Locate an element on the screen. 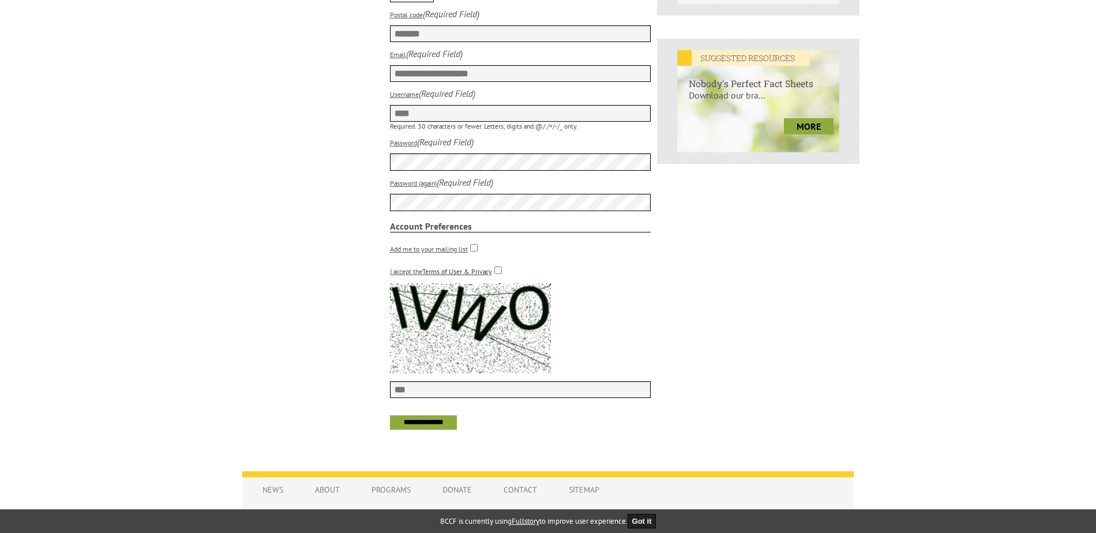 The image size is (1096, 533). button: Got it is located at coordinates (642, 521).